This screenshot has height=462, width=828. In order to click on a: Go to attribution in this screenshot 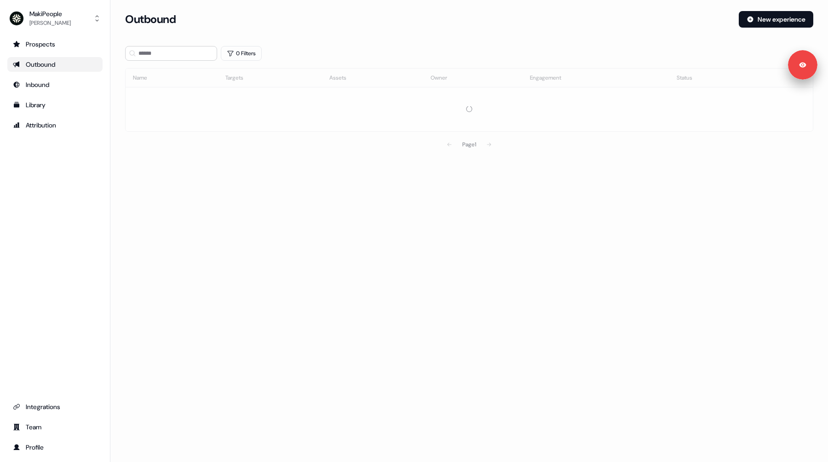, I will do `click(55, 125)`.